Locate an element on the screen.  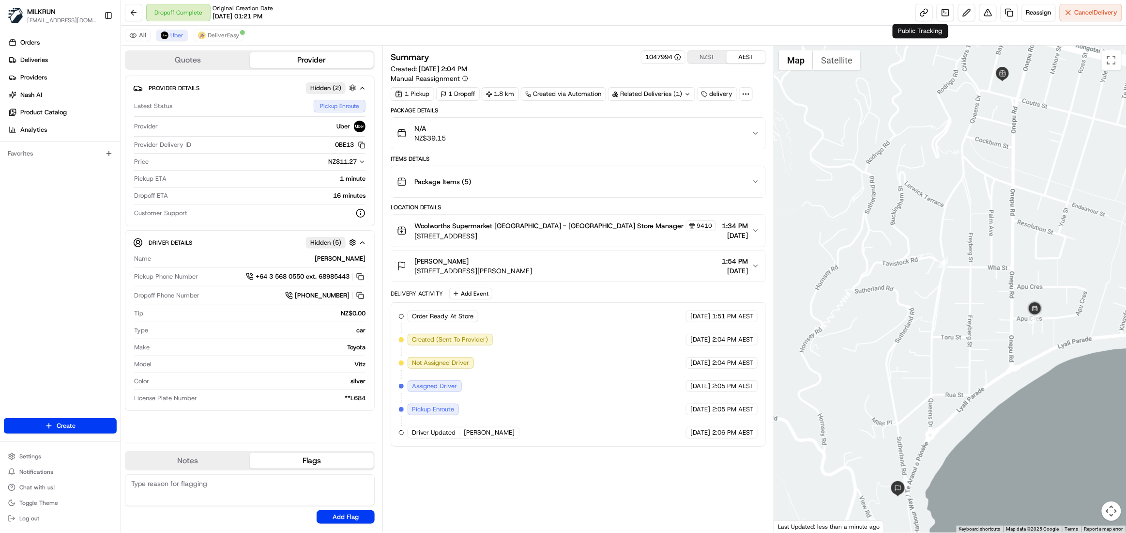
span: Product Catalog is located at coordinates (44, 112).